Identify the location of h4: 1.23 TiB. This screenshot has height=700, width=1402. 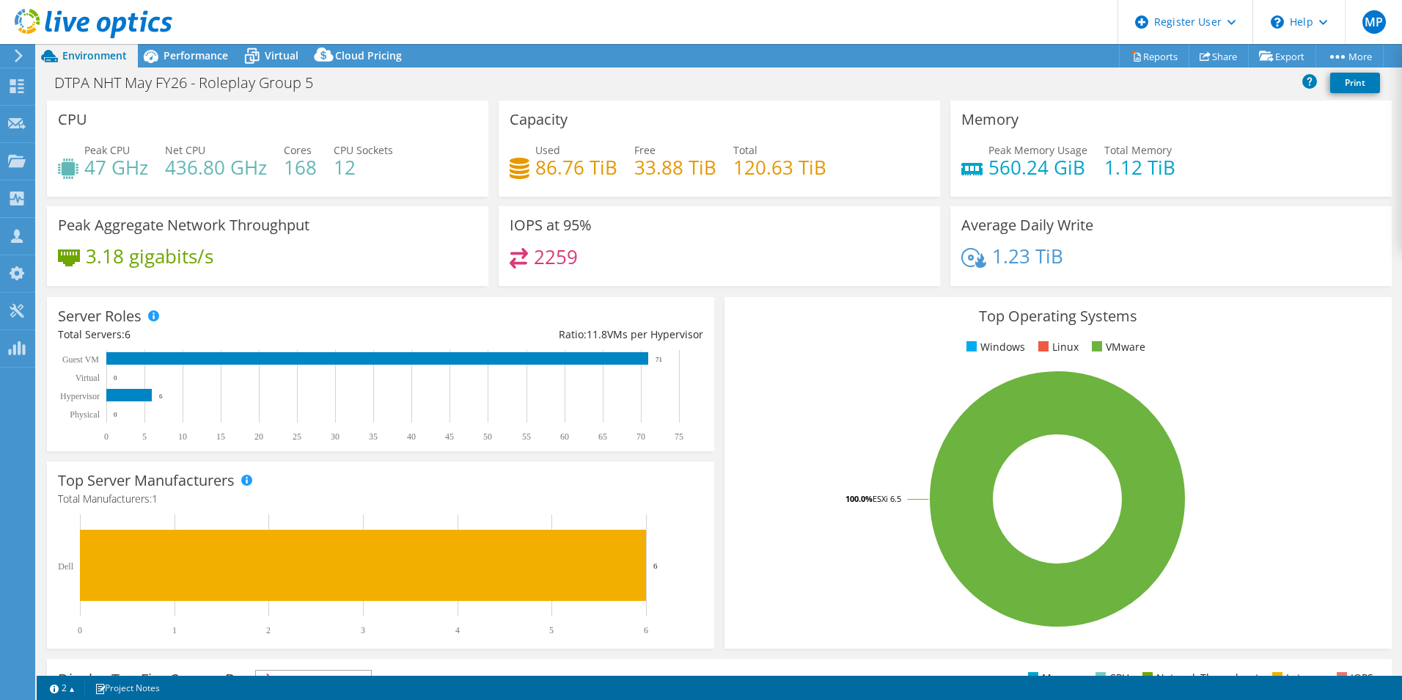
(1027, 256).